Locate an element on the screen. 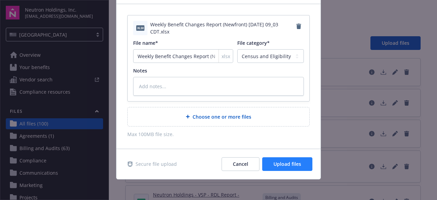  button: Cancel is located at coordinates (240, 164).